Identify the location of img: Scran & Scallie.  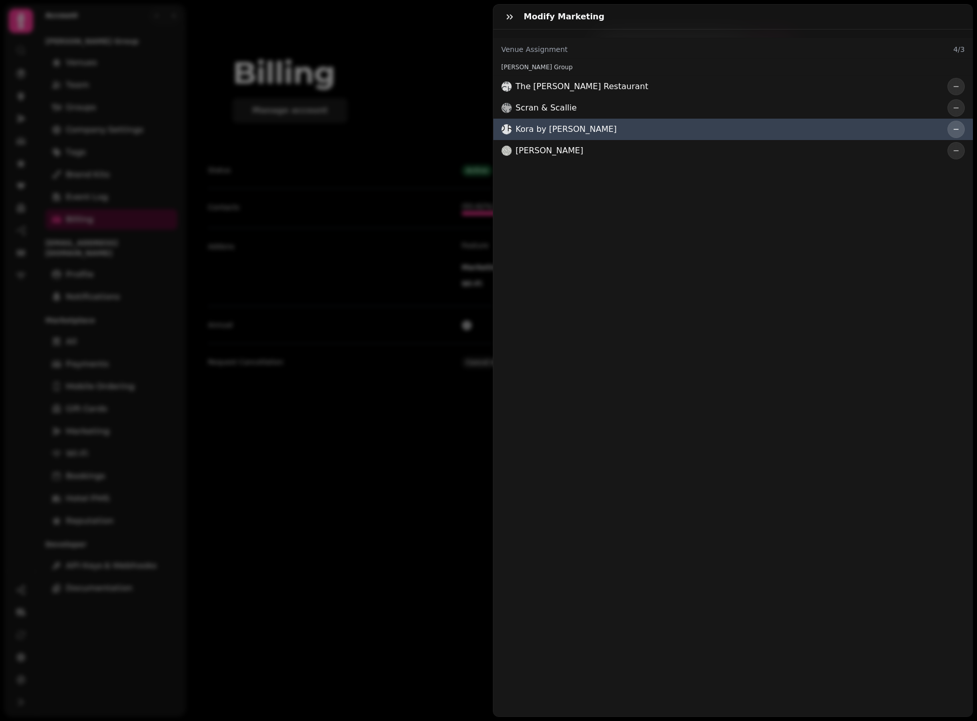
(506, 108).